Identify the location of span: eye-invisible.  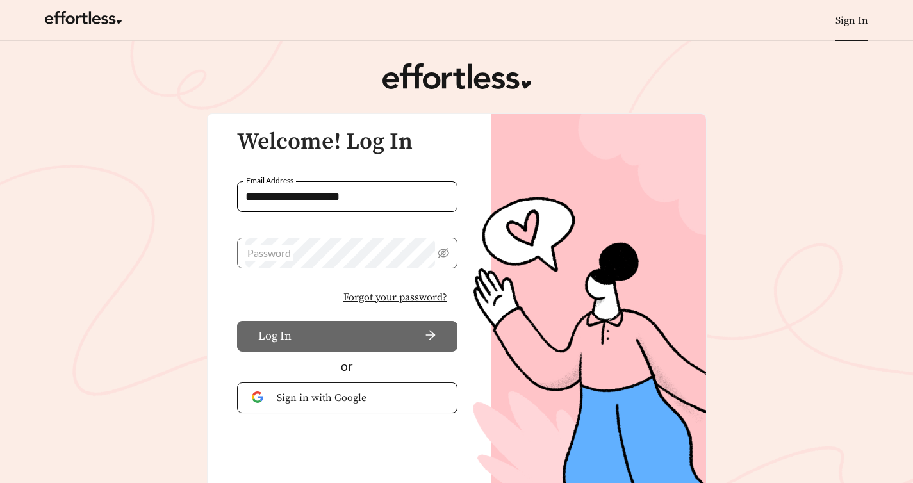
(443, 253).